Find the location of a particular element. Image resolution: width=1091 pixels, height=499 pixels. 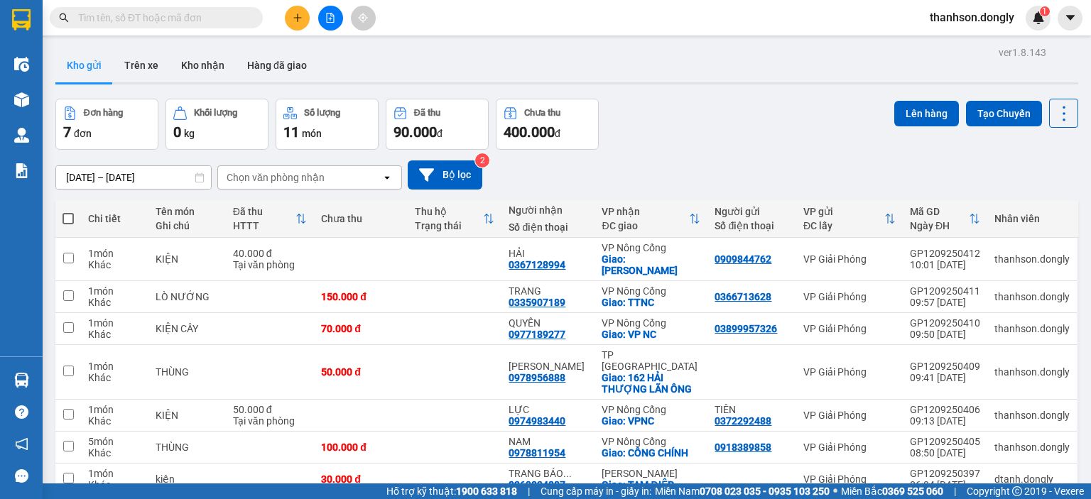

div: 0366713628 is located at coordinates (743, 297).